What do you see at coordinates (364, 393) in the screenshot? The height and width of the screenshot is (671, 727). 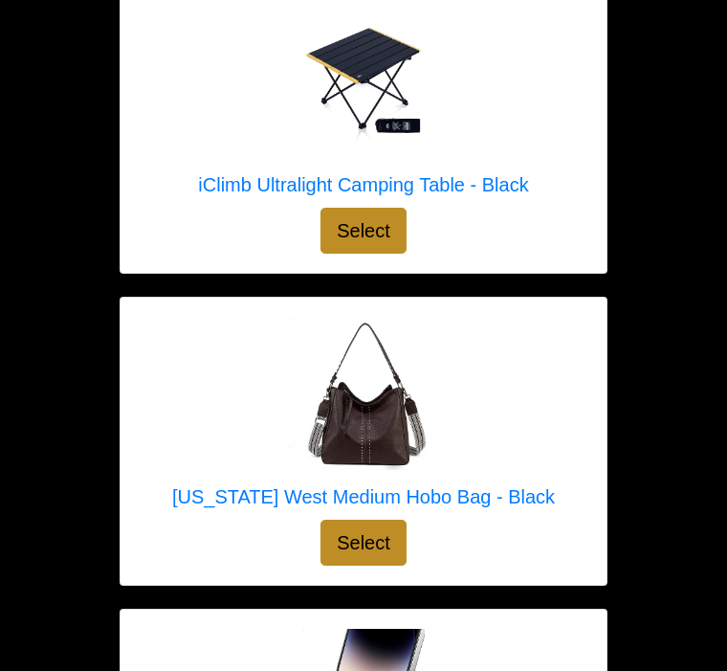 I see `img: Montana West Medium Hobo Bag - Black` at bounding box center [364, 393].